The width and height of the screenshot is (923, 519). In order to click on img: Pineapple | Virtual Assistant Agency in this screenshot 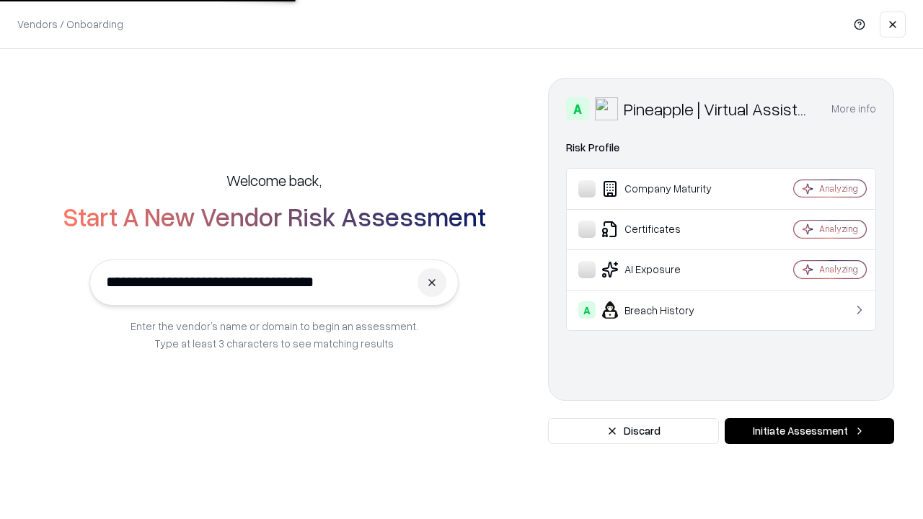, I will do `click(607, 109)`.